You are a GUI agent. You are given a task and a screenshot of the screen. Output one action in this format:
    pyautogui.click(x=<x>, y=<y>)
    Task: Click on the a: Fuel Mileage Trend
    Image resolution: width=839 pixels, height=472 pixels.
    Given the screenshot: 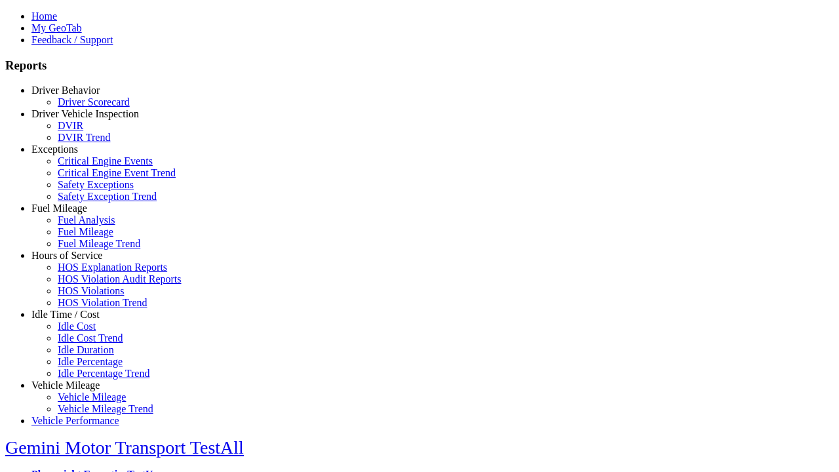 What is the action you would take?
    pyautogui.click(x=99, y=243)
    